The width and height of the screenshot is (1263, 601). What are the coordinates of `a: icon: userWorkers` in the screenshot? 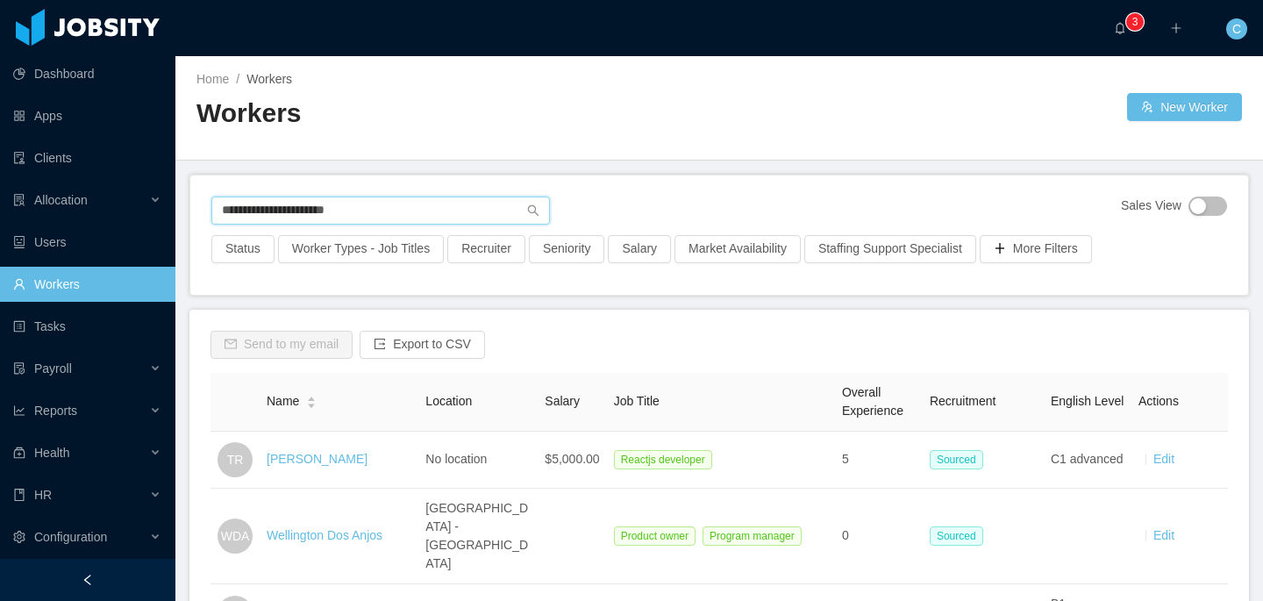 It's located at (87, 284).